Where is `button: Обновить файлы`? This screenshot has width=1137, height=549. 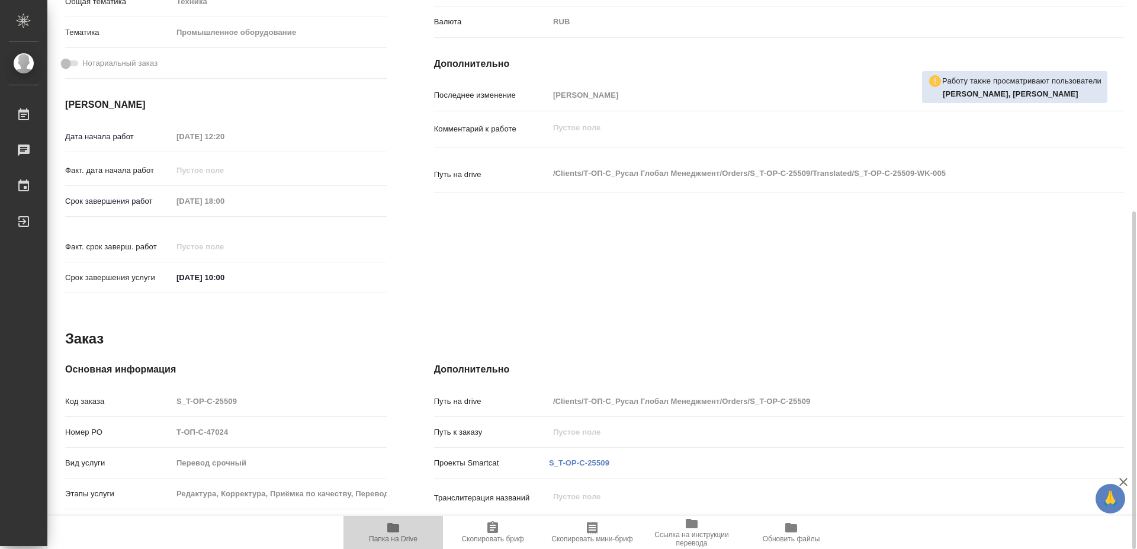
button: Обновить файлы is located at coordinates (791, 532).